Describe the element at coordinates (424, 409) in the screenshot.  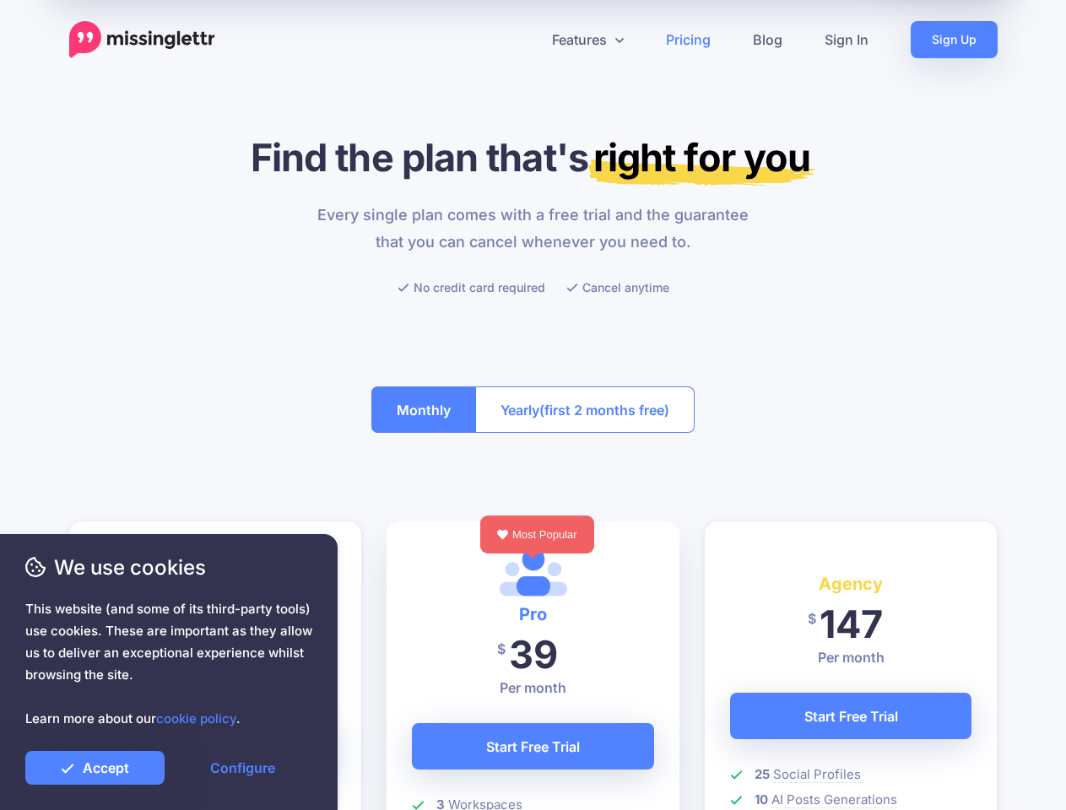
I see `button: Monthly` at that location.